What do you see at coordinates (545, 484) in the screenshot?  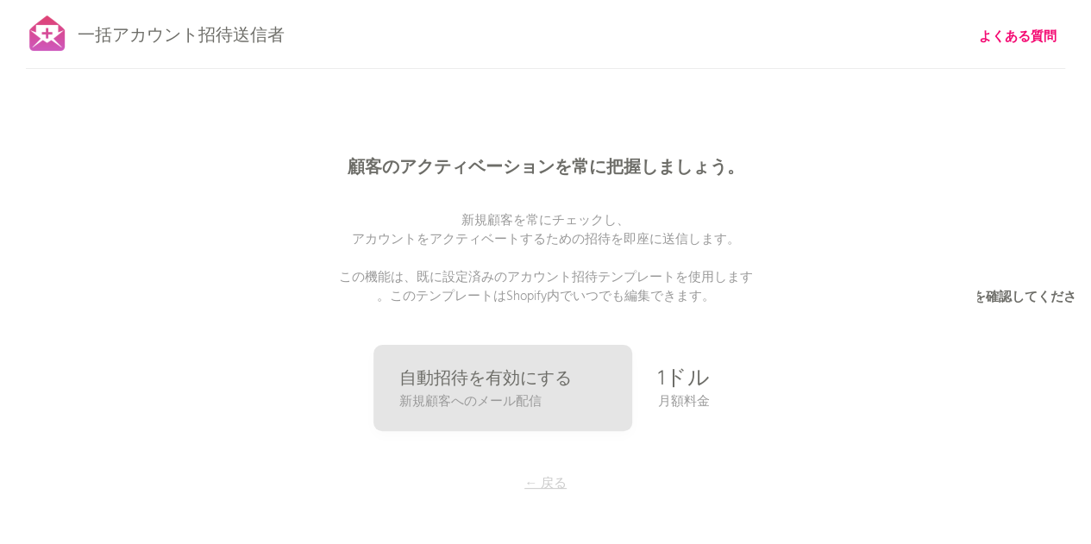 I see `font: ← 戻る` at bounding box center [545, 484].